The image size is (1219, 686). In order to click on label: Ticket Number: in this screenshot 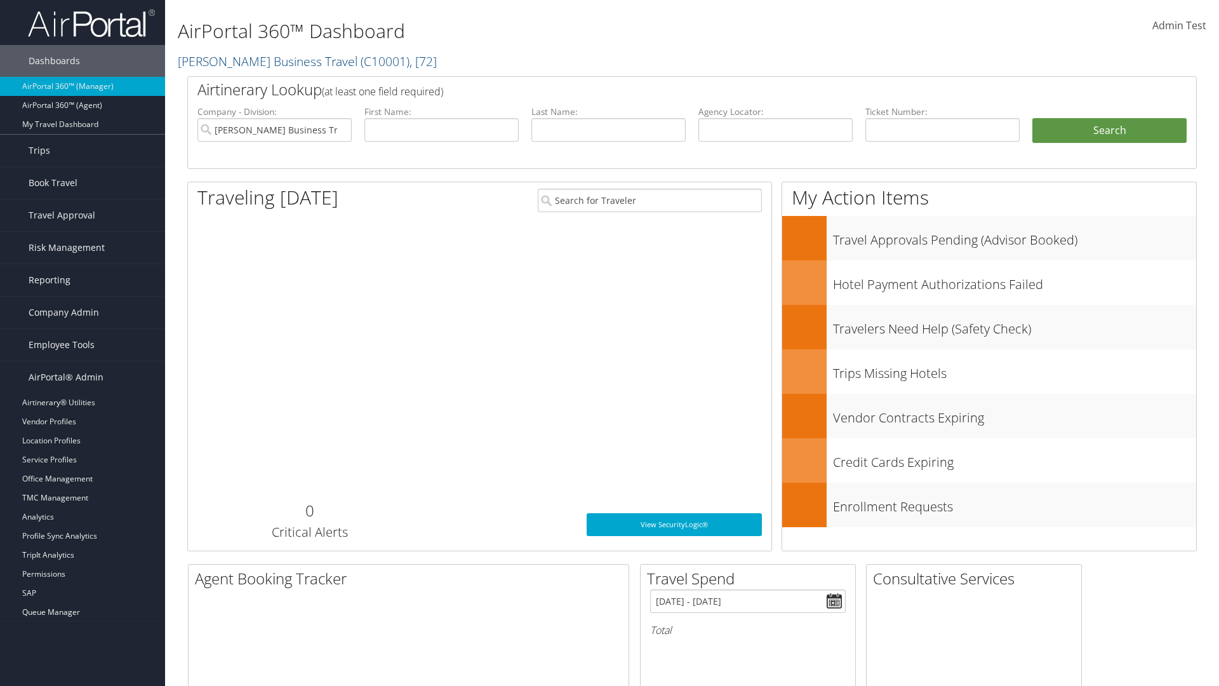, I will do `click(942, 112)`.